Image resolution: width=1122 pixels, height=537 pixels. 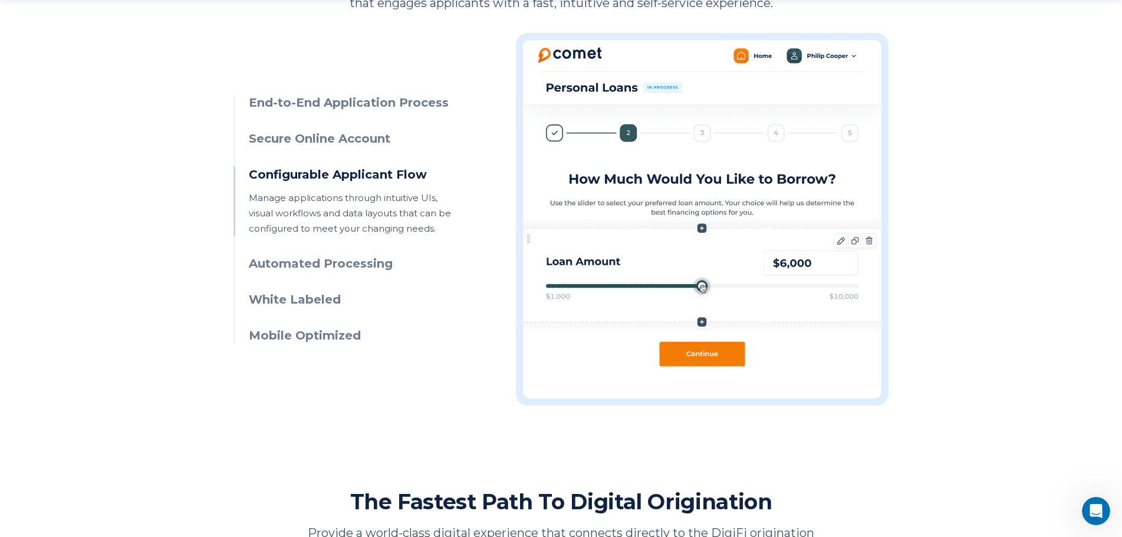 What do you see at coordinates (356, 139) in the screenshot?
I see `h3: Secure Online Account` at bounding box center [356, 139].